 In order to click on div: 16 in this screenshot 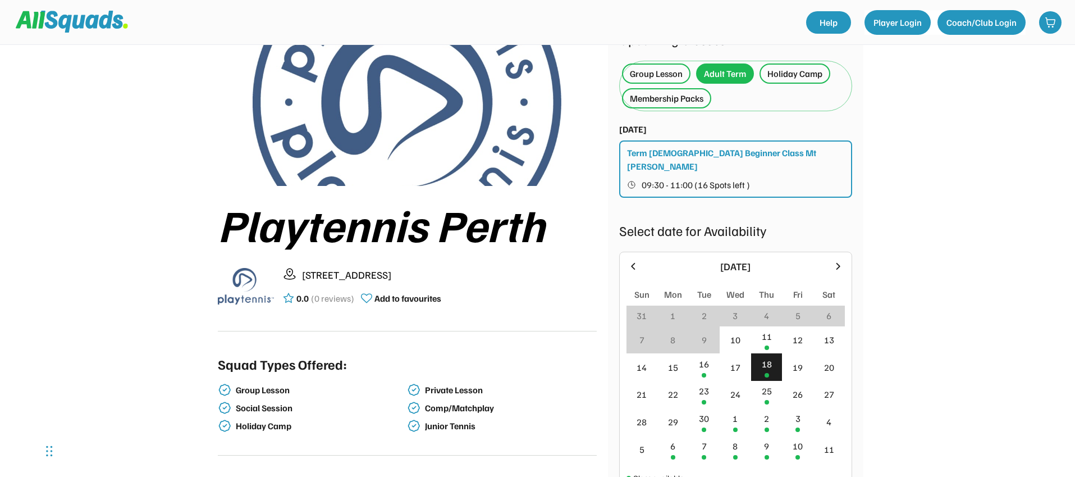, I will do `click(704, 364)`.